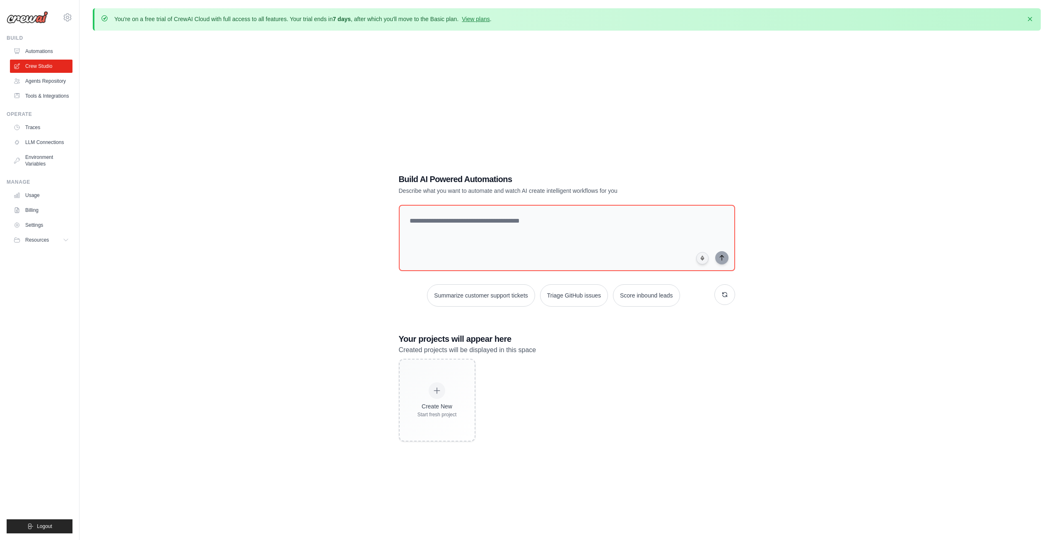 The height and width of the screenshot is (540, 1054). I want to click on button: Summarize customer support tickets, so click(481, 296).